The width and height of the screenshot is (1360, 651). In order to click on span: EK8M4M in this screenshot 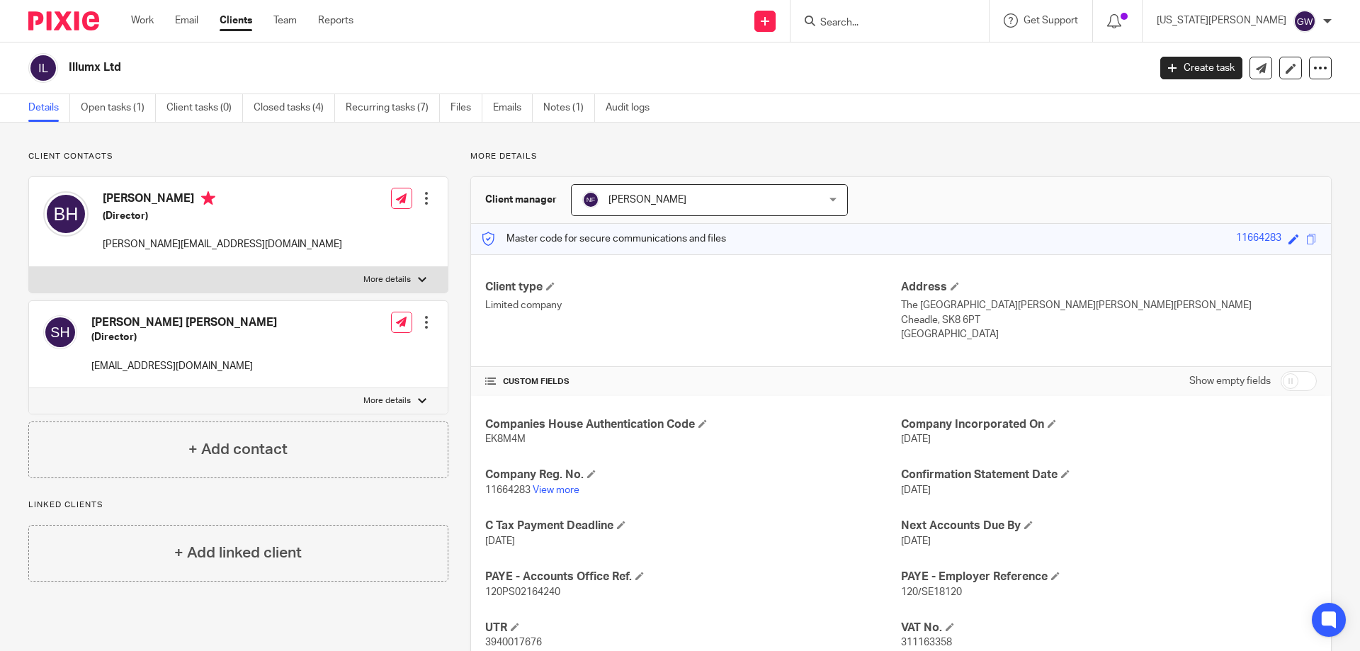, I will do `click(505, 439)`.